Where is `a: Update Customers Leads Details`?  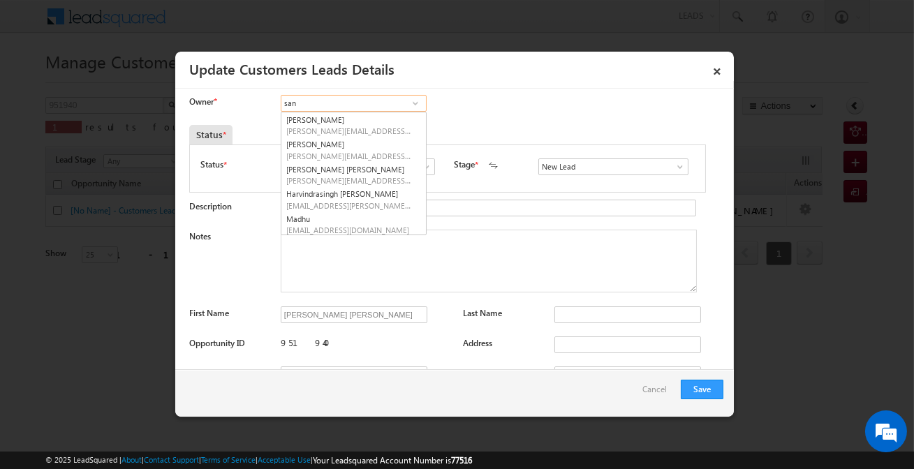
a: Update Customers Leads Details is located at coordinates (292, 68).